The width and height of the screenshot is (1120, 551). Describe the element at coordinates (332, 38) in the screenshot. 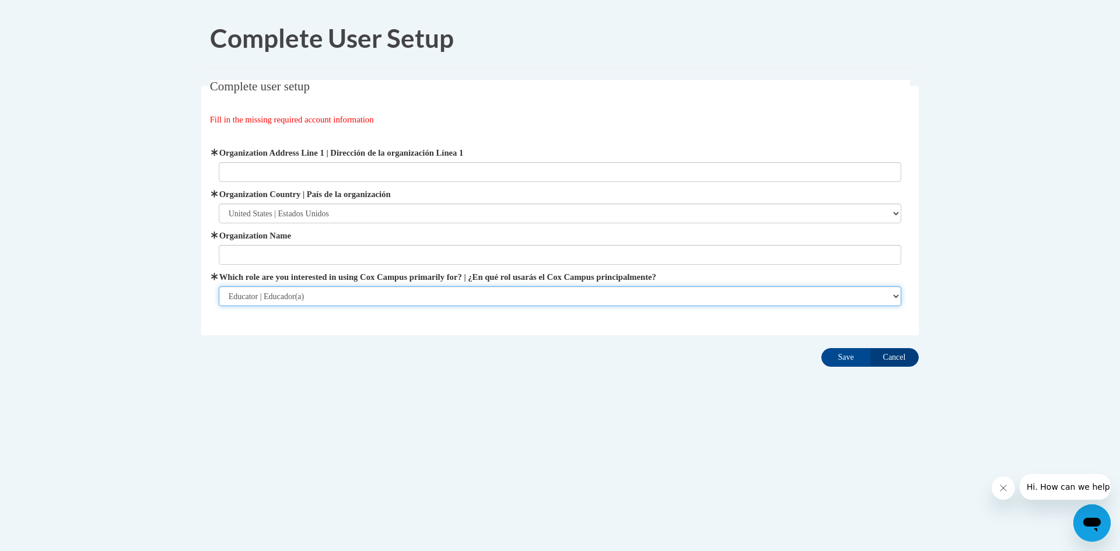

I see `span: Complete User Setup` at that location.